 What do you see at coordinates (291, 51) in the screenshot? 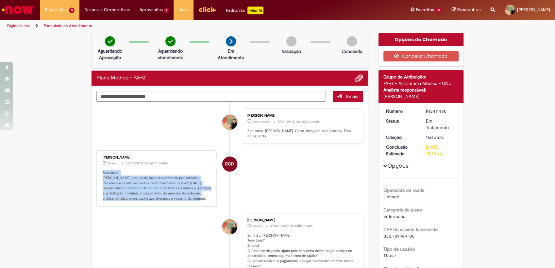
I see `p: Validação` at bounding box center [291, 51].